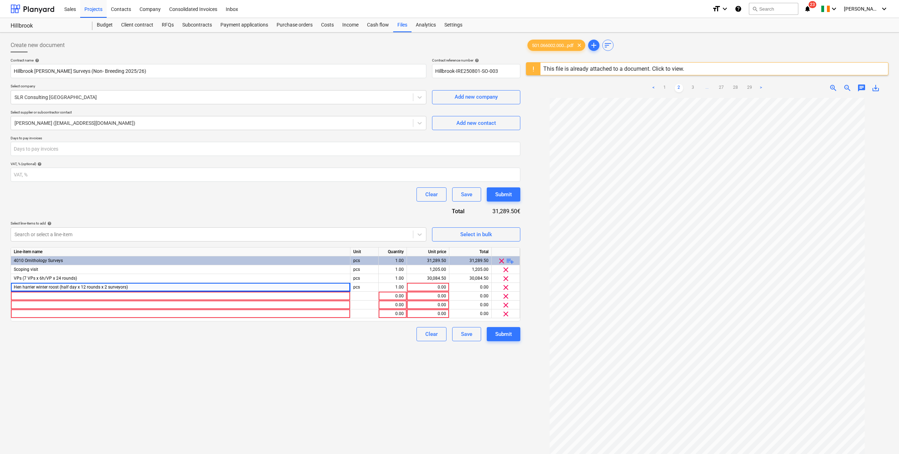  What do you see at coordinates (665, 88) in the screenshot?
I see `a: Page 1` at bounding box center [665, 88].